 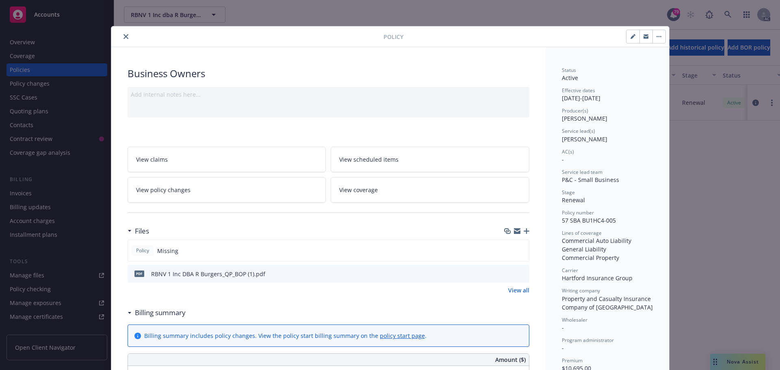 What do you see at coordinates (519, 290) in the screenshot?
I see `a: View all` at bounding box center [519, 290].